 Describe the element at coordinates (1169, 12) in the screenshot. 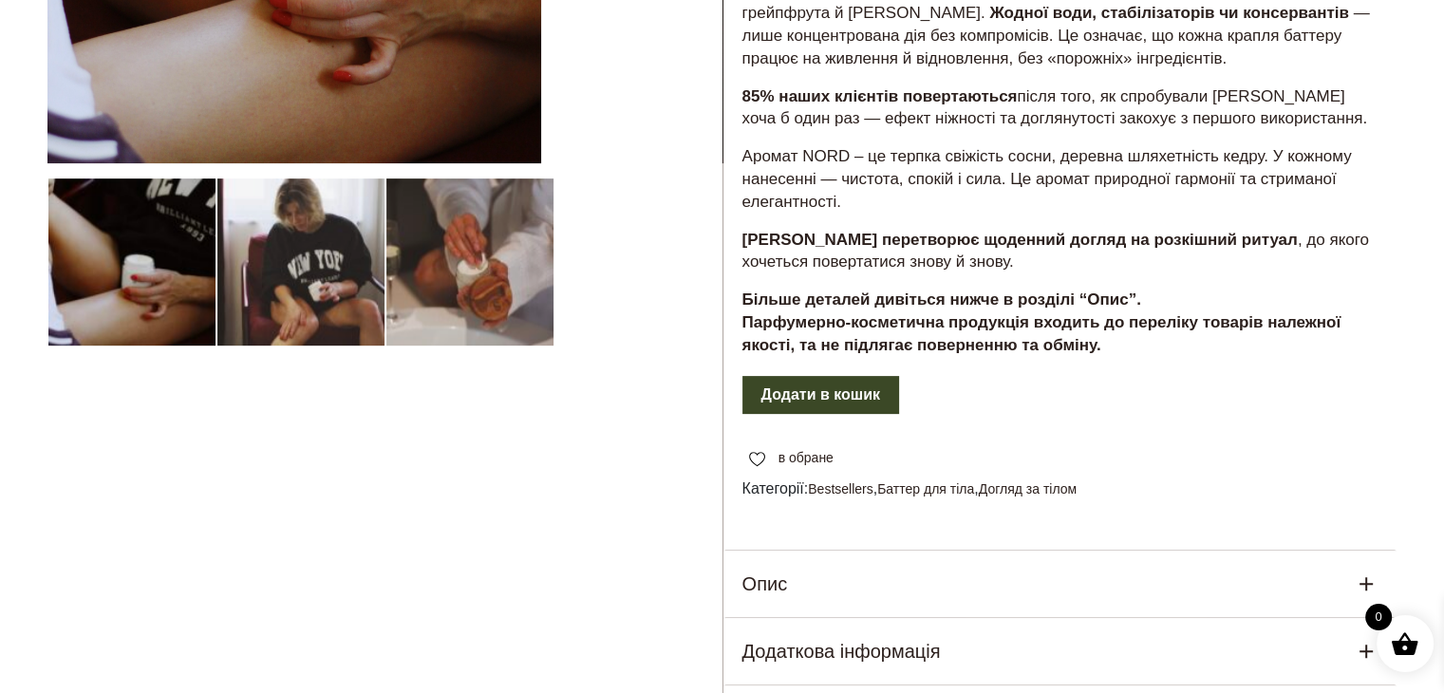

I see `strong: Жодної води, стабілізаторів чи консервантів` at that location.